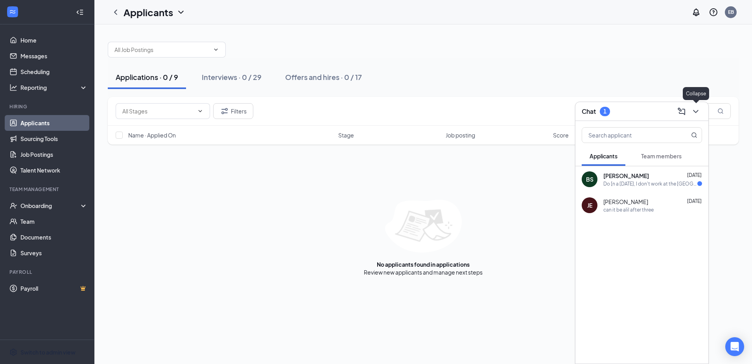 The image size is (752, 364). Describe the element at coordinates (54, 139) in the screenshot. I see `a: Sourcing Tools` at that location.